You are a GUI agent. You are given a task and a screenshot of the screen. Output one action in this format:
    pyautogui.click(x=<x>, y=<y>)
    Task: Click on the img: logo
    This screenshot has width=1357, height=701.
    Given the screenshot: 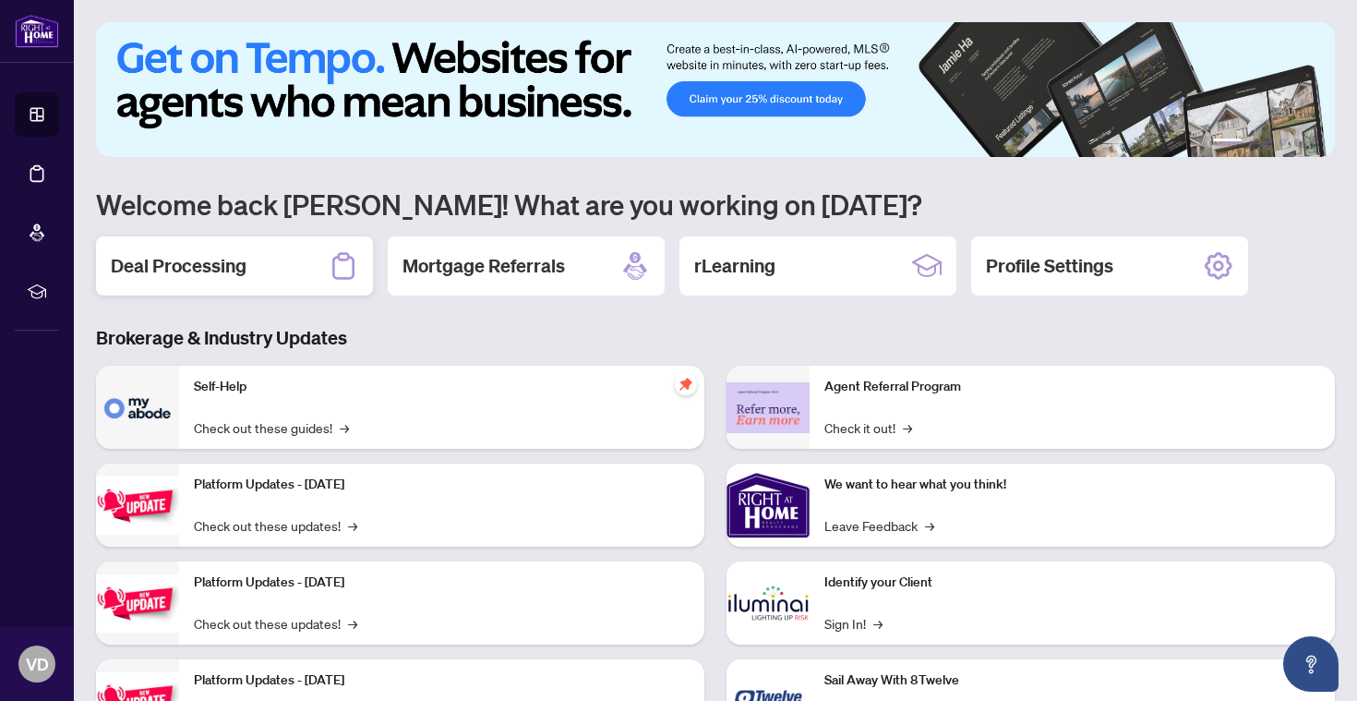 What is the action you would take?
    pyautogui.click(x=37, y=30)
    